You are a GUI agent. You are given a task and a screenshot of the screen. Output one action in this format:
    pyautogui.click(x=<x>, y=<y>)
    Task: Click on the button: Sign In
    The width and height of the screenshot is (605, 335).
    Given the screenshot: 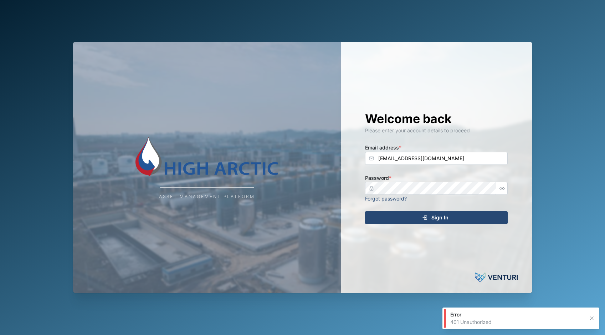 What is the action you would take?
    pyautogui.click(x=437, y=218)
    